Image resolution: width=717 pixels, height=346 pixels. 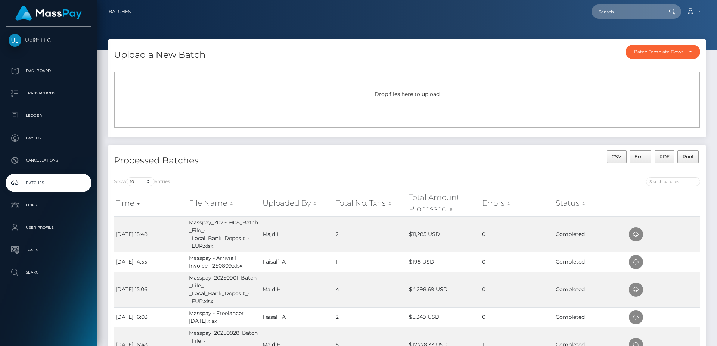 What do you see at coordinates (49, 250) in the screenshot?
I see `p: Taxes` at bounding box center [49, 250].